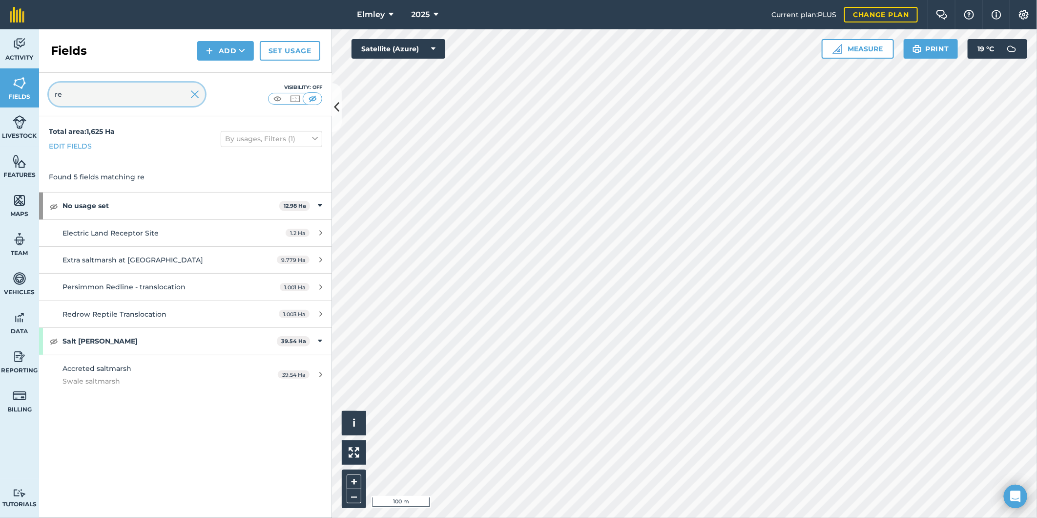  Describe the element at coordinates (942, 15) in the screenshot. I see `img: Two speech bubbles overlapping with the left bubble in the forefront` at that location.